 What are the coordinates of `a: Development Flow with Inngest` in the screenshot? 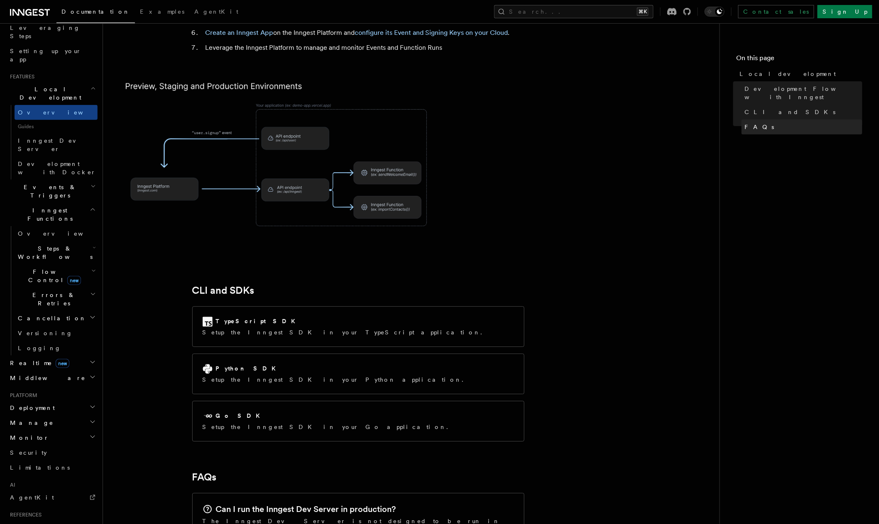 It's located at (802, 93).